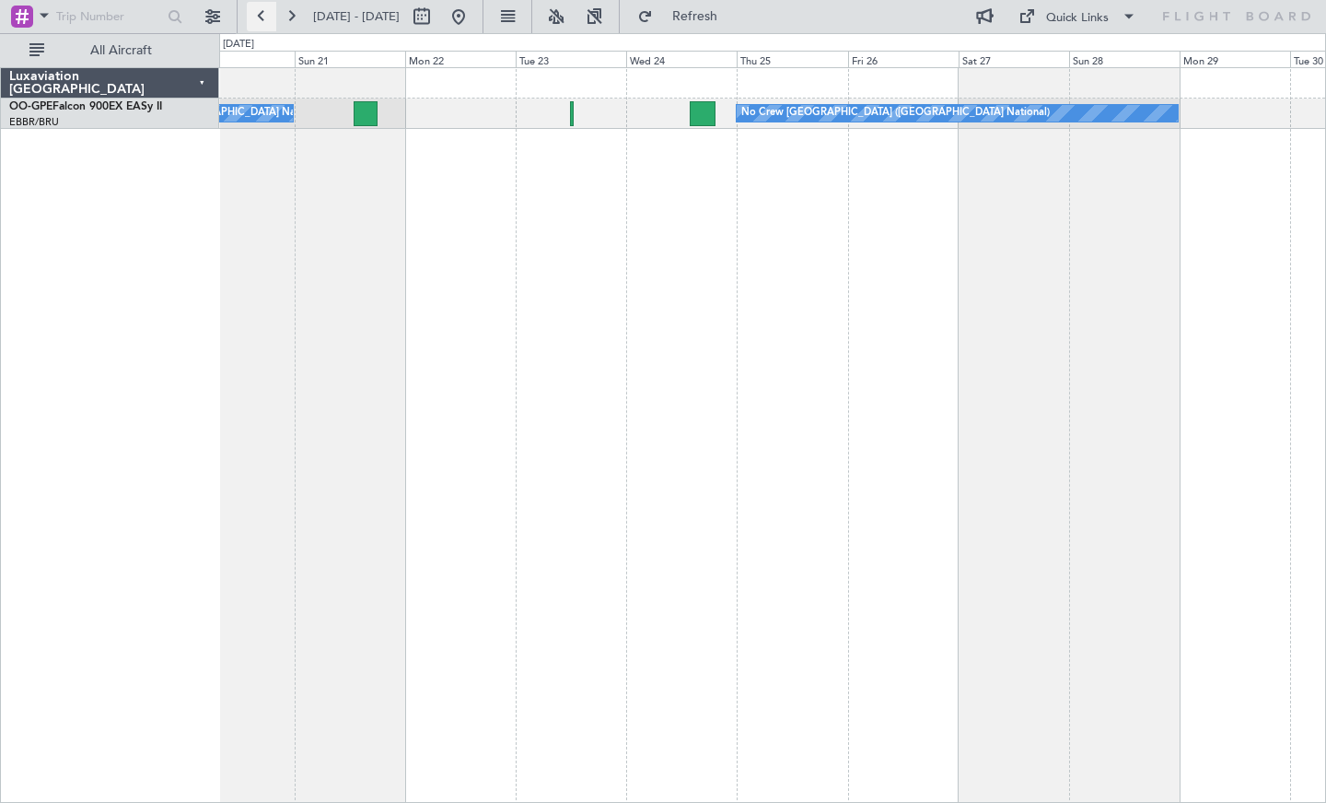 This screenshot has width=1326, height=803. What do you see at coordinates (1124, 59) in the screenshot?
I see `div: Sun 28` at bounding box center [1124, 59].